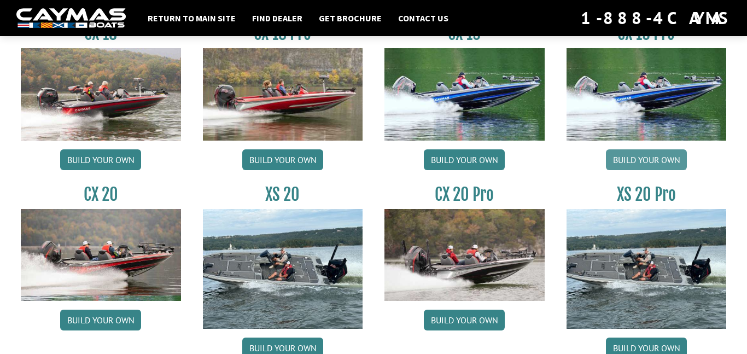 This screenshot has height=354, width=747. Describe the element at coordinates (191, 18) in the screenshot. I see `a: Return to main site` at that location.